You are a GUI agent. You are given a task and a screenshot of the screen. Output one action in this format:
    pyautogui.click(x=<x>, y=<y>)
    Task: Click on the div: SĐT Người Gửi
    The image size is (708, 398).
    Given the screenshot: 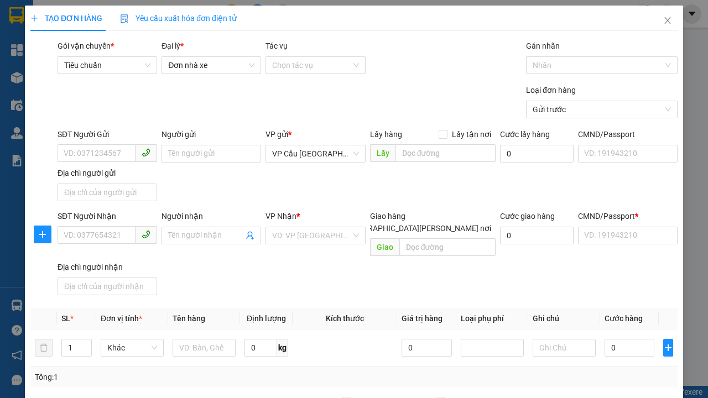 What is the action you would take?
    pyautogui.click(x=107, y=134)
    